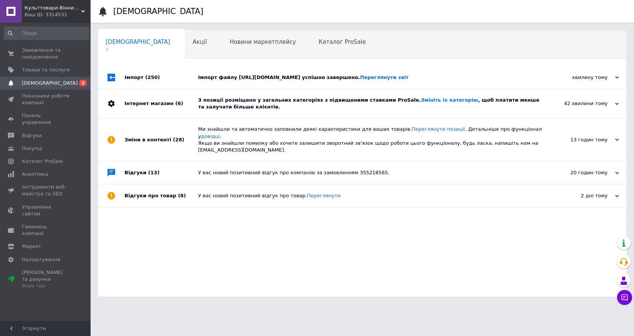  What do you see at coordinates (324, 195) in the screenshot?
I see `a: Переглянути` at bounding box center [324, 195].